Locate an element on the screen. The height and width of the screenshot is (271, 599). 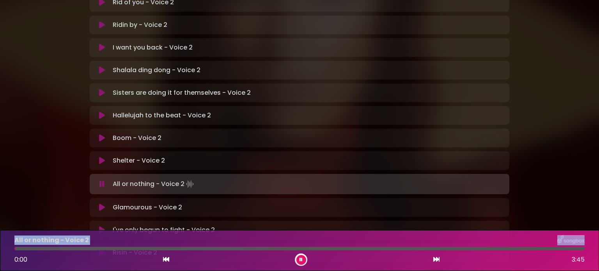
p: Shelter - Voice 2 is located at coordinates (139, 161).